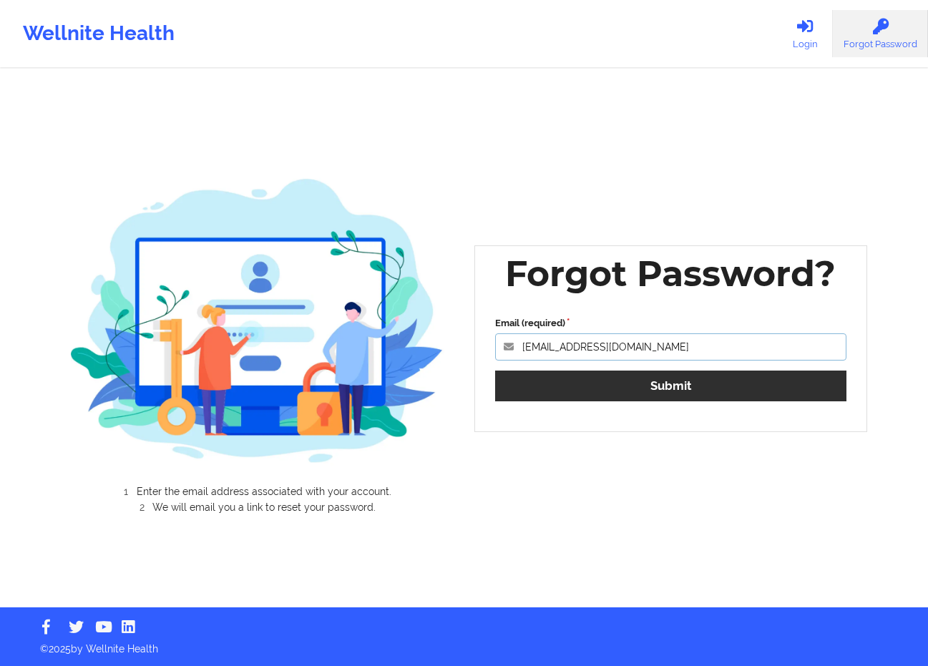 The width and height of the screenshot is (928, 666). Describe the element at coordinates (671, 347) in the screenshot. I see `input: Email address` at that location.